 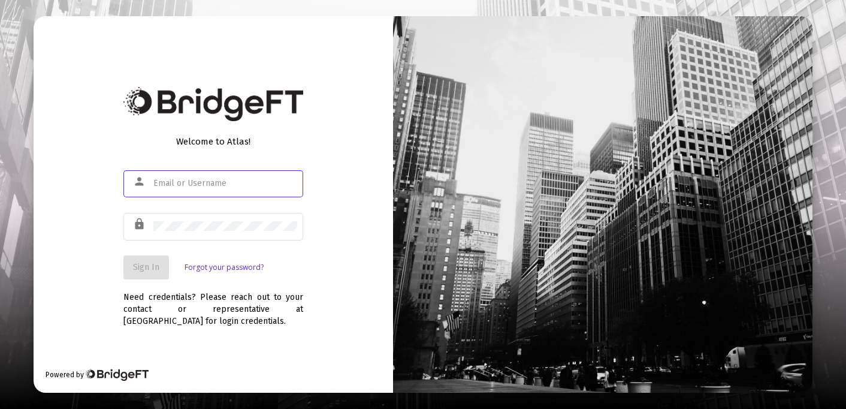 I want to click on mat-icon: person, so click(x=140, y=182).